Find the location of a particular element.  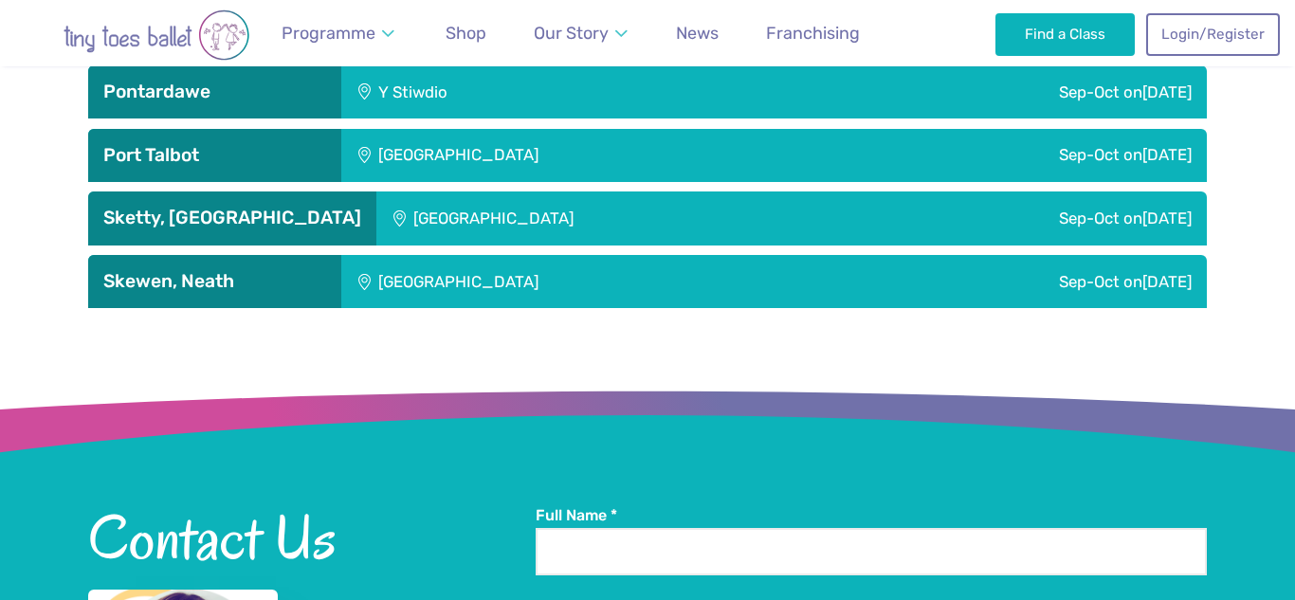

a: Our Story is located at coordinates (581, 33).